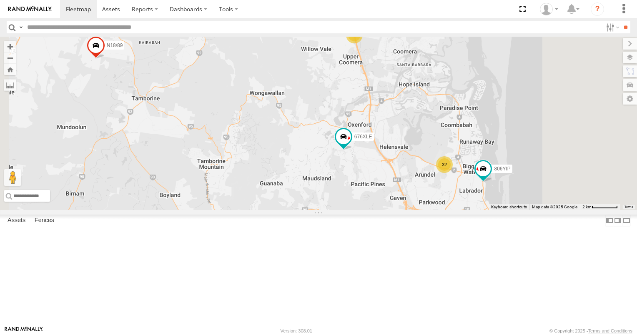  Describe the element at coordinates (10, 58) in the screenshot. I see `button: Zoom out` at that location.